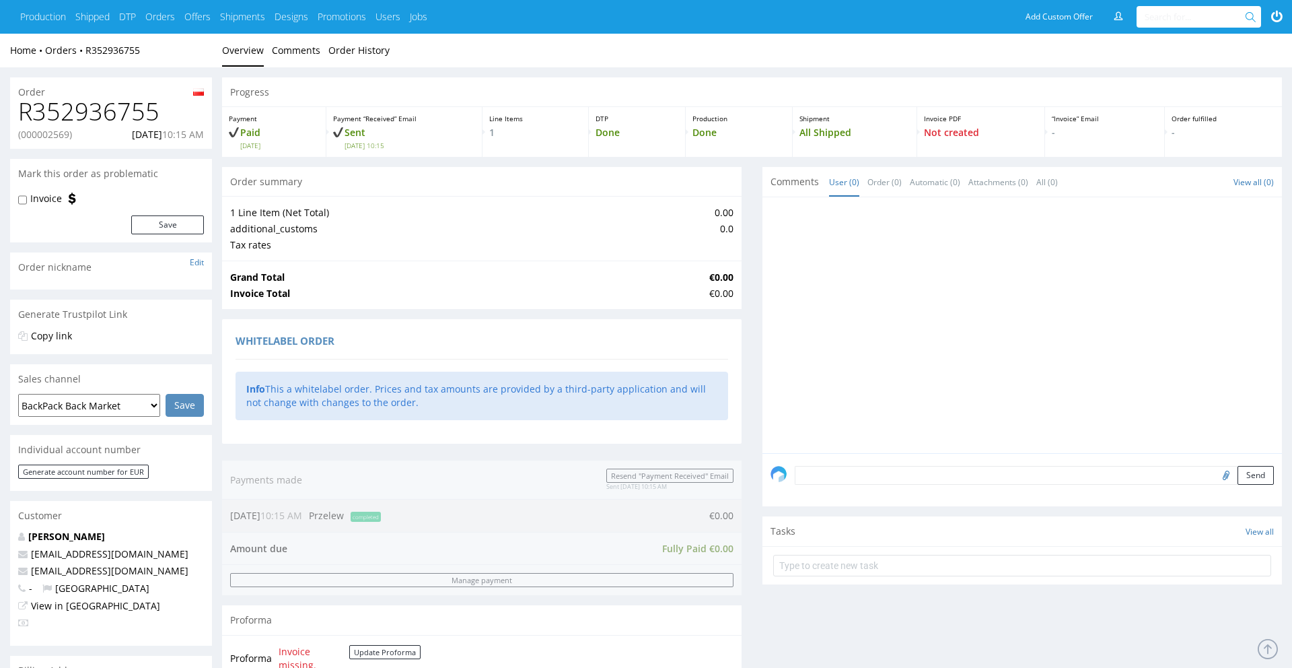  Describe the element at coordinates (385, 651) in the screenshot. I see `button: Update Proforma` at that location.